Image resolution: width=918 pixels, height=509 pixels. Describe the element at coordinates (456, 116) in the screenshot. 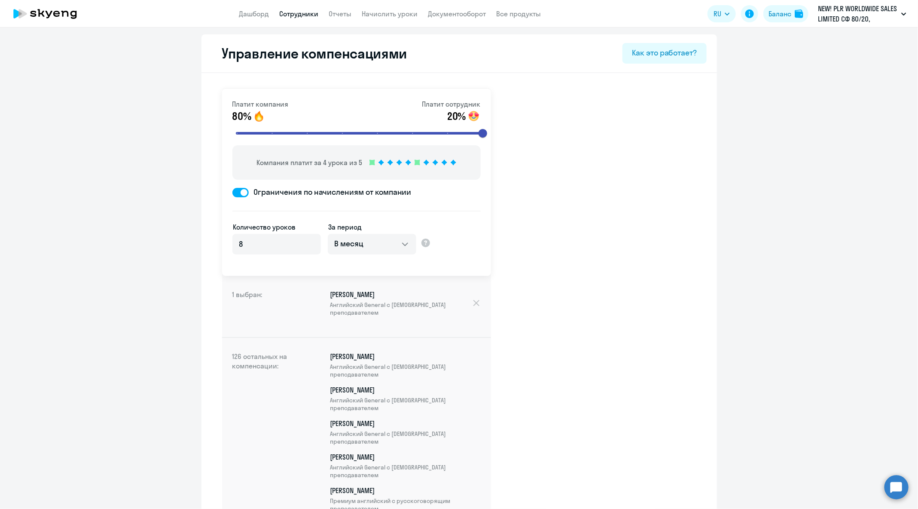

I see `span: 20%` at that location.